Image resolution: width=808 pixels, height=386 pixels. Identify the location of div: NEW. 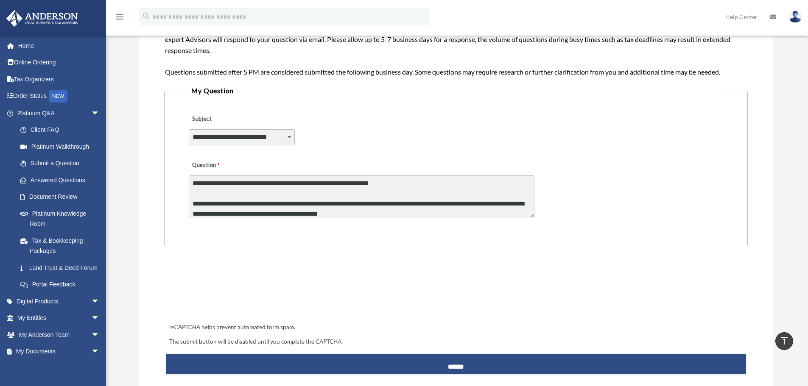
(58, 96).